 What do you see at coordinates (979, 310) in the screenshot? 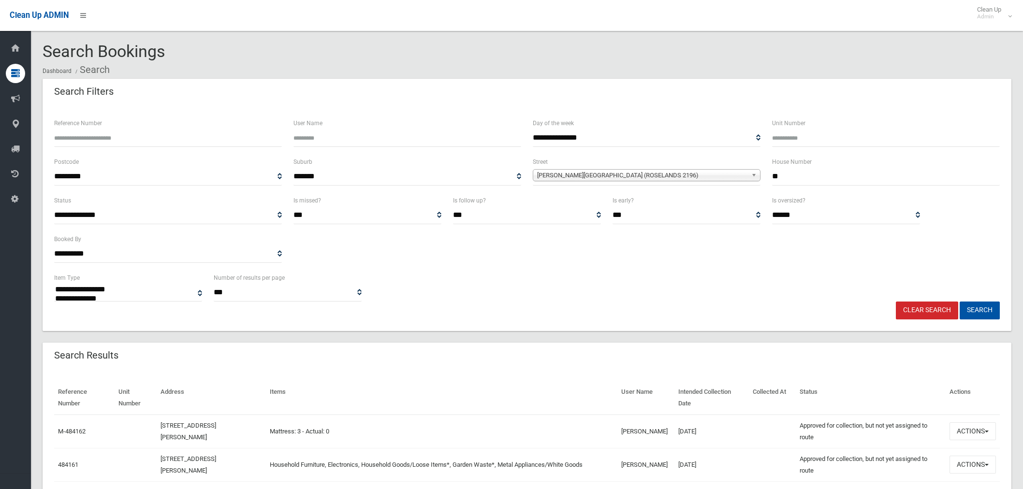
I see `button: Search` at bounding box center [979, 310].